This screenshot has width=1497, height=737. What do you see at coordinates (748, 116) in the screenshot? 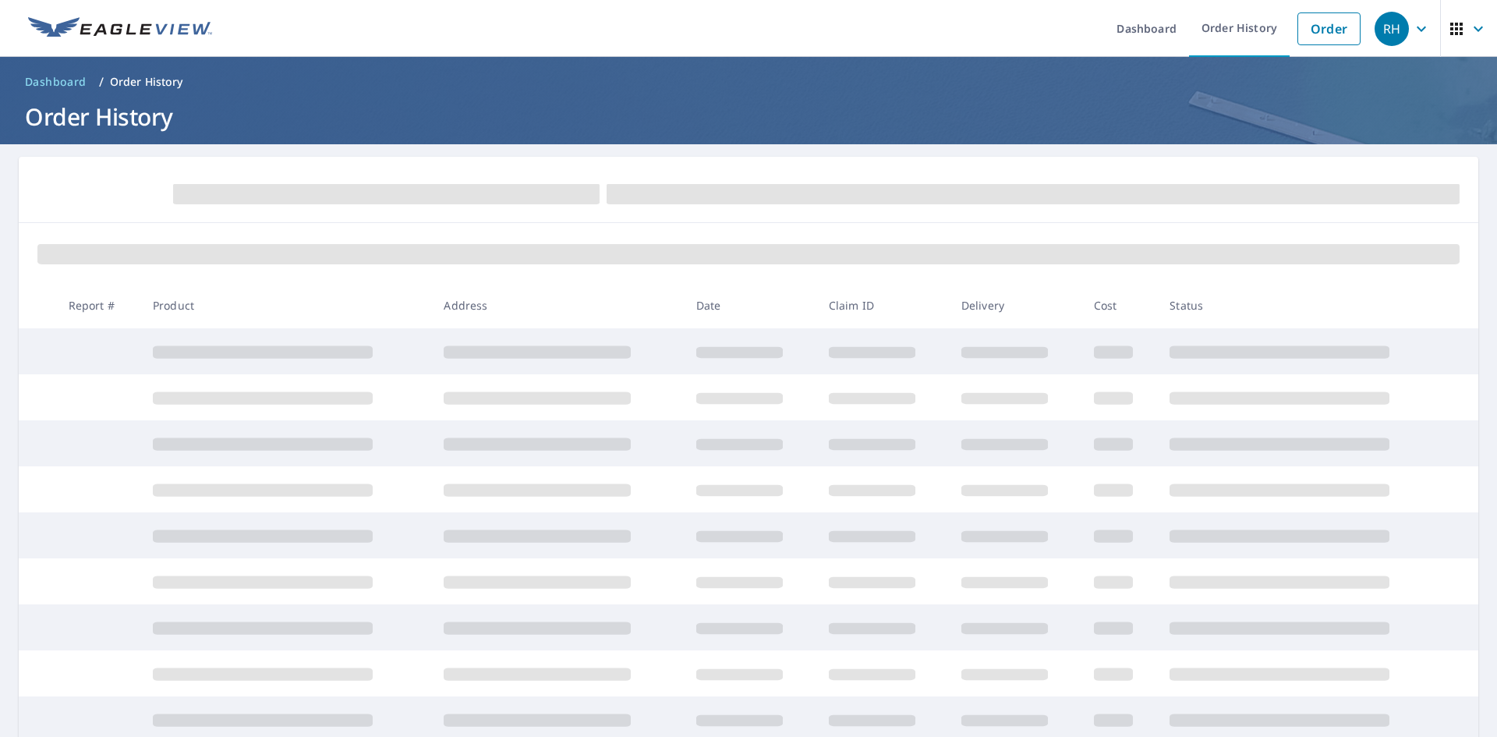
I see `h1: Order History` at bounding box center [748, 116].